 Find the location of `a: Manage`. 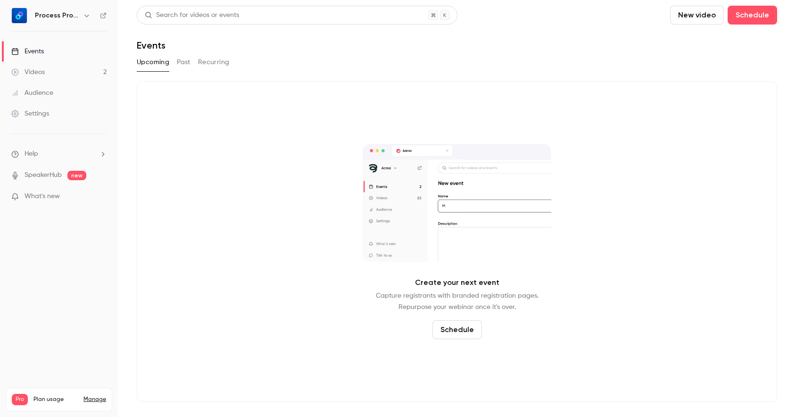

a: Manage is located at coordinates (95, 399).